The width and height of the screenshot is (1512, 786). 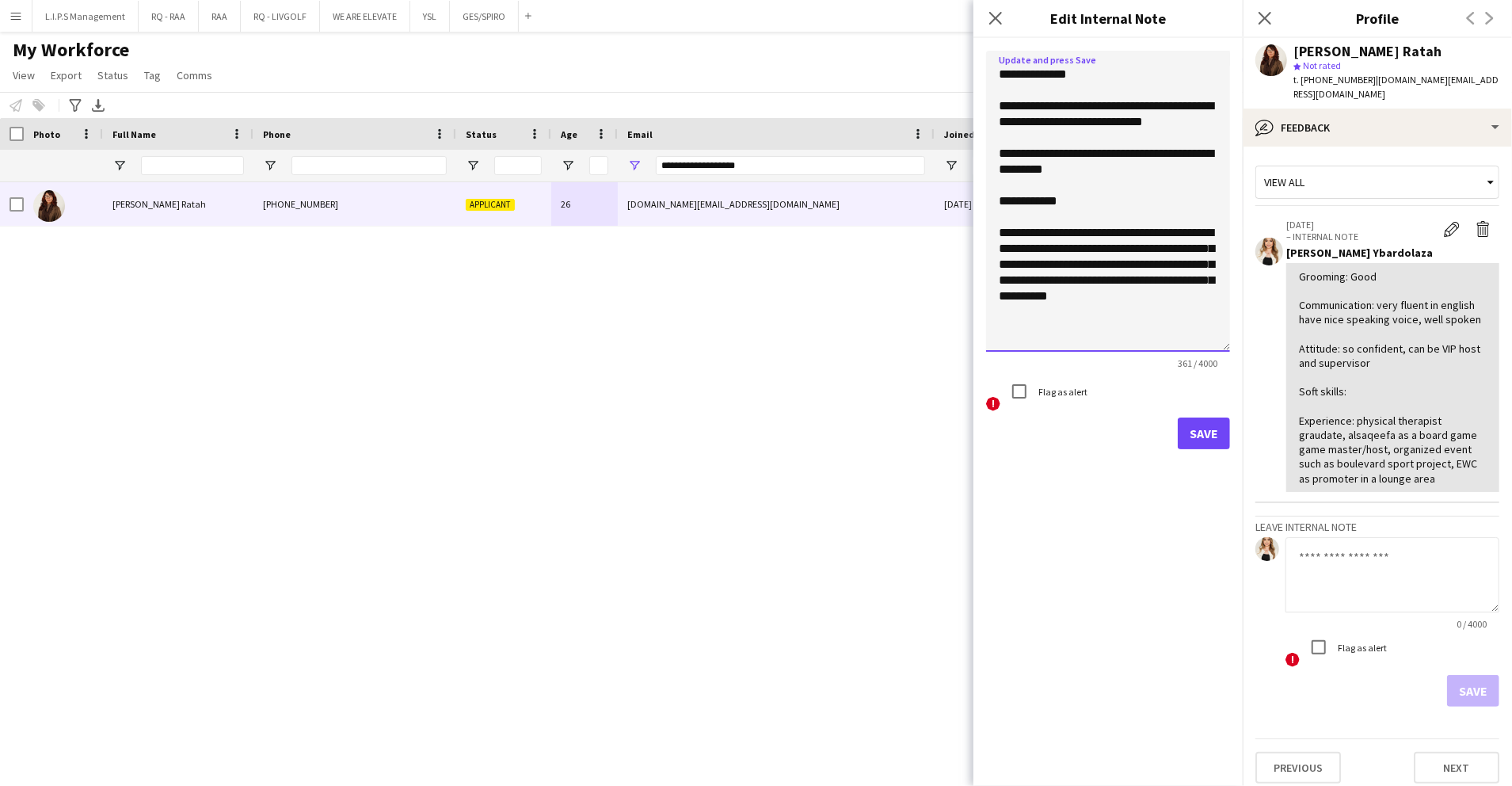 What do you see at coordinates (169, 16) in the screenshot?
I see `button: RQ - RAA` at bounding box center [169, 16].